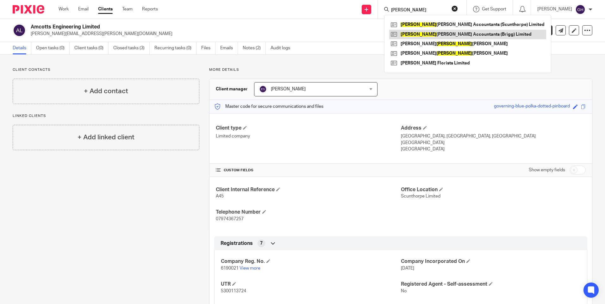  I want to click on a: Email, so click(83, 9).